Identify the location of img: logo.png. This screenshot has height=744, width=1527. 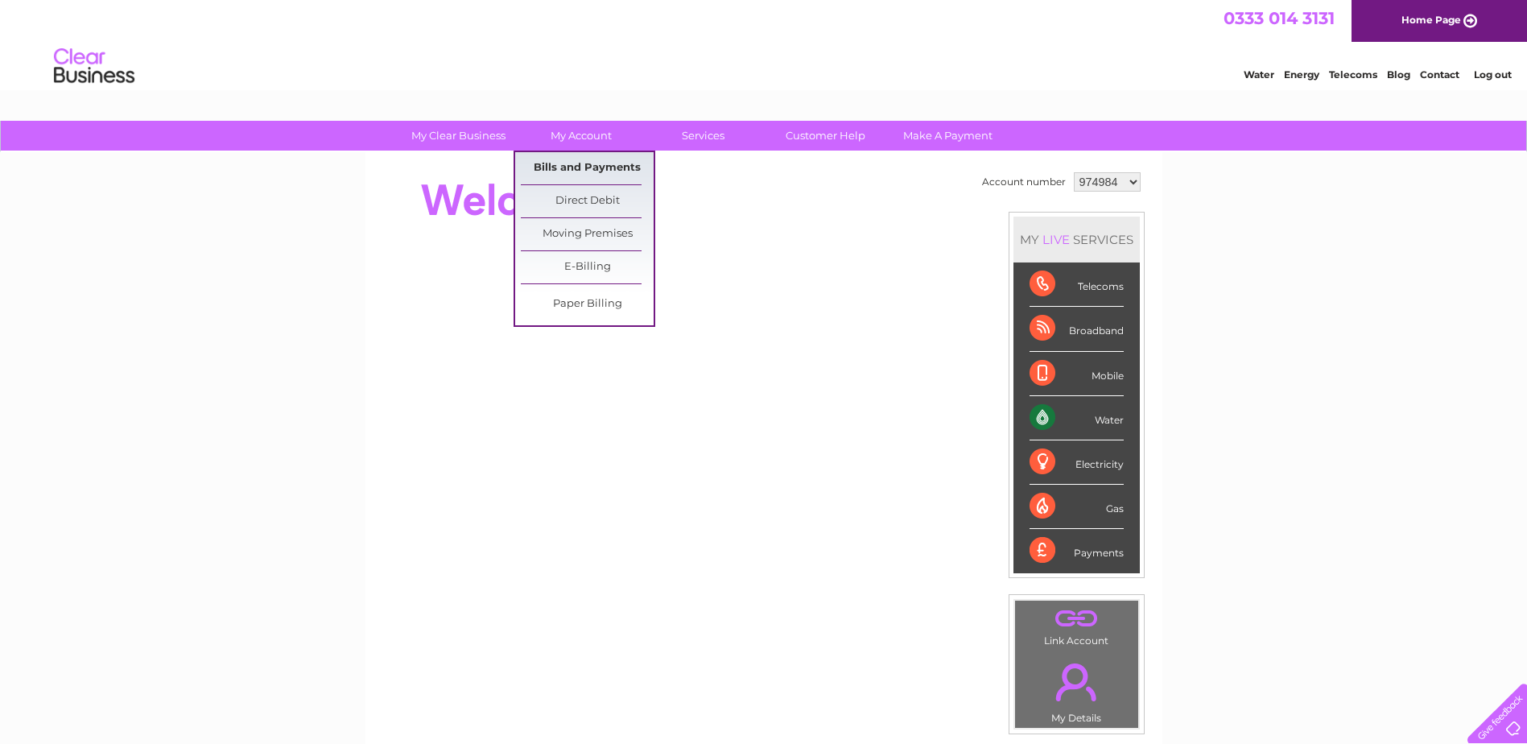
(94, 66).